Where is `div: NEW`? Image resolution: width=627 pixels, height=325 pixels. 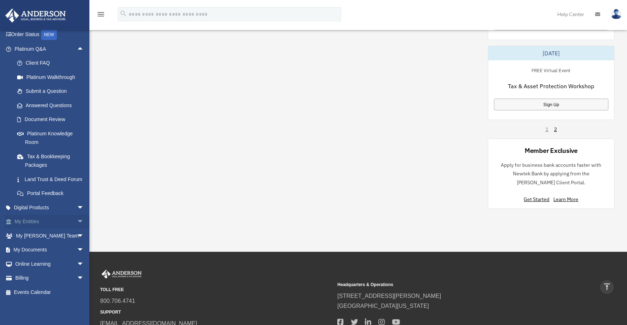 div: NEW is located at coordinates (49, 35).